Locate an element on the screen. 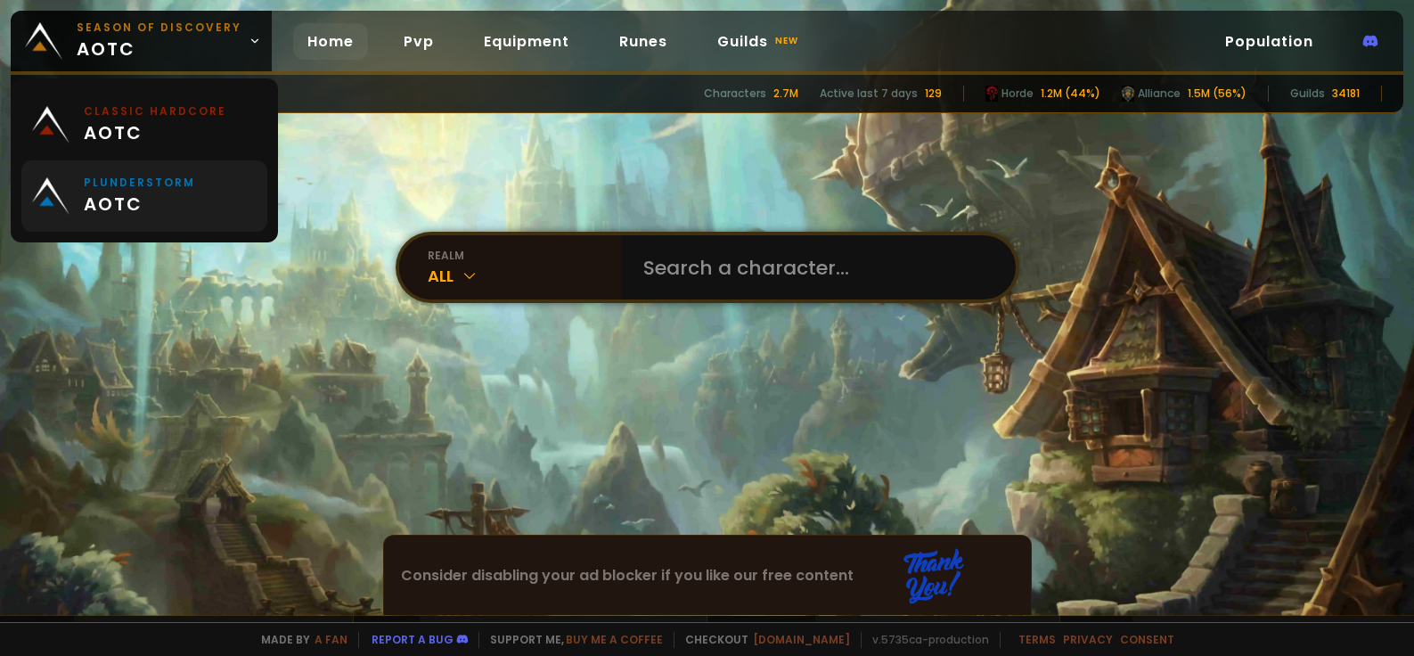 The image size is (1414, 656). div: 1.5M (56%) is located at coordinates (1217, 94).